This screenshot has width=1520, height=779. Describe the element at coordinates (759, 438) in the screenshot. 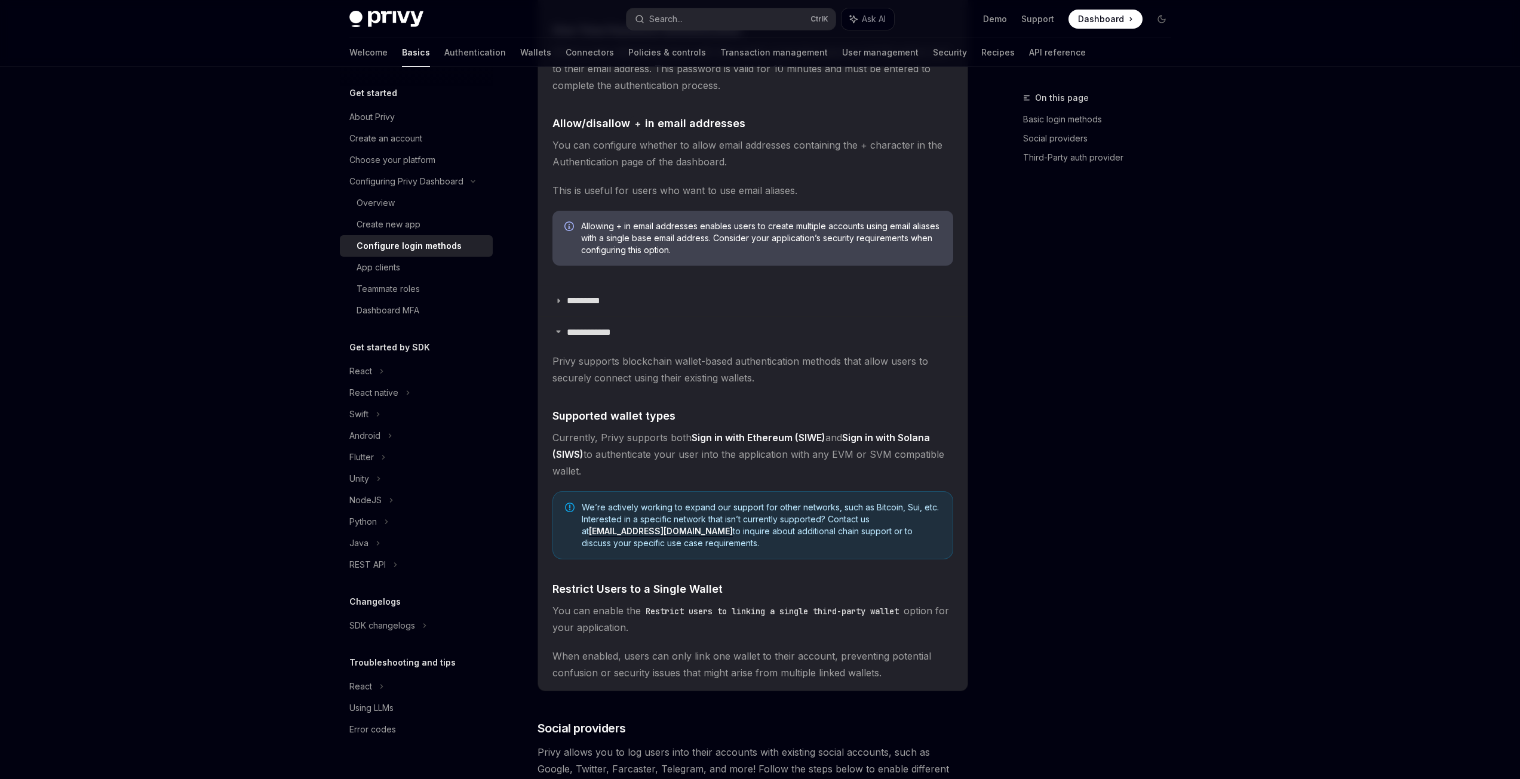

I see `strong: Sign in with Ethereum (SIWE)` at that location.